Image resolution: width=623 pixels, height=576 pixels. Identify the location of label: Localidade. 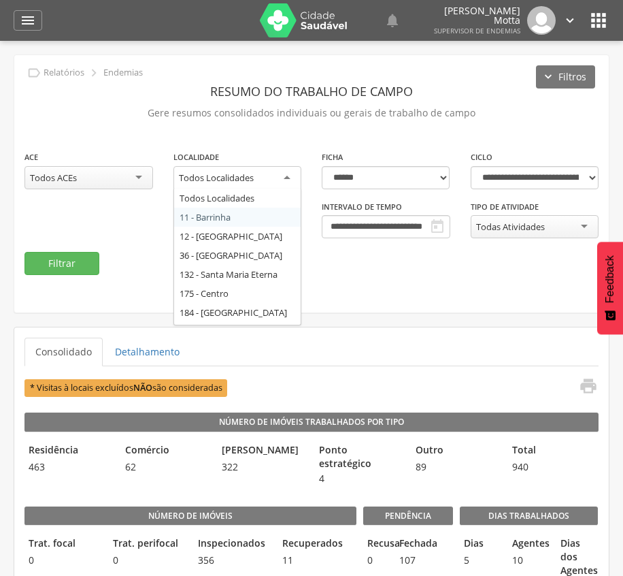
(196, 157).